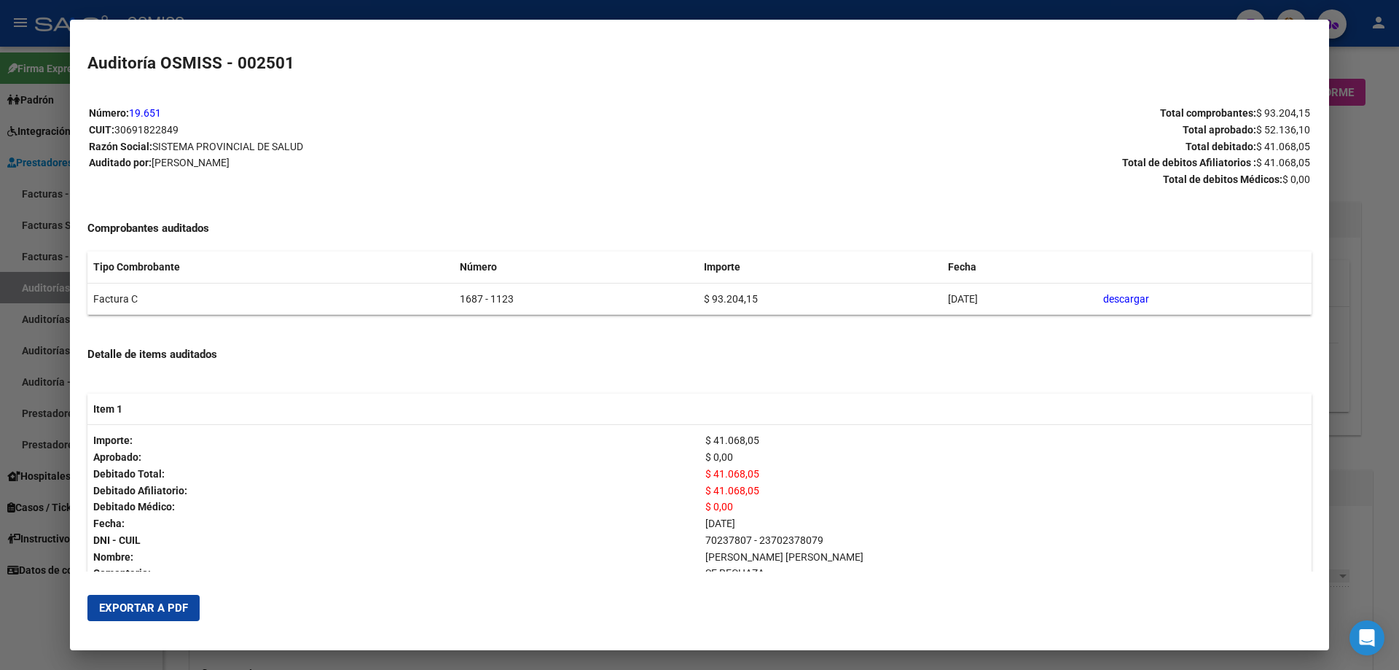 The height and width of the screenshot is (670, 1399). Describe the element at coordinates (144, 608) in the screenshot. I see `span: Exportar a PDF` at that location.